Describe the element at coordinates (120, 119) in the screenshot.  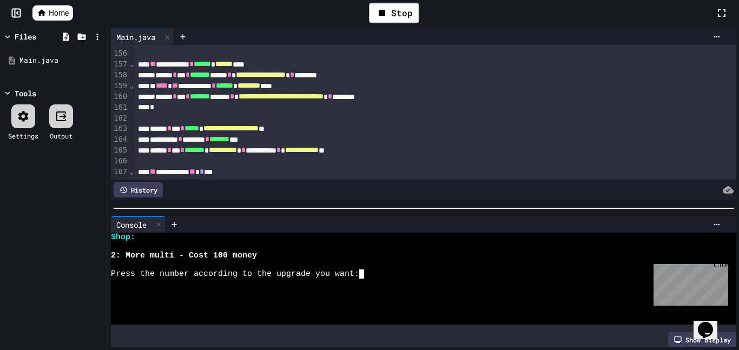
I see `div: 162` at that location.